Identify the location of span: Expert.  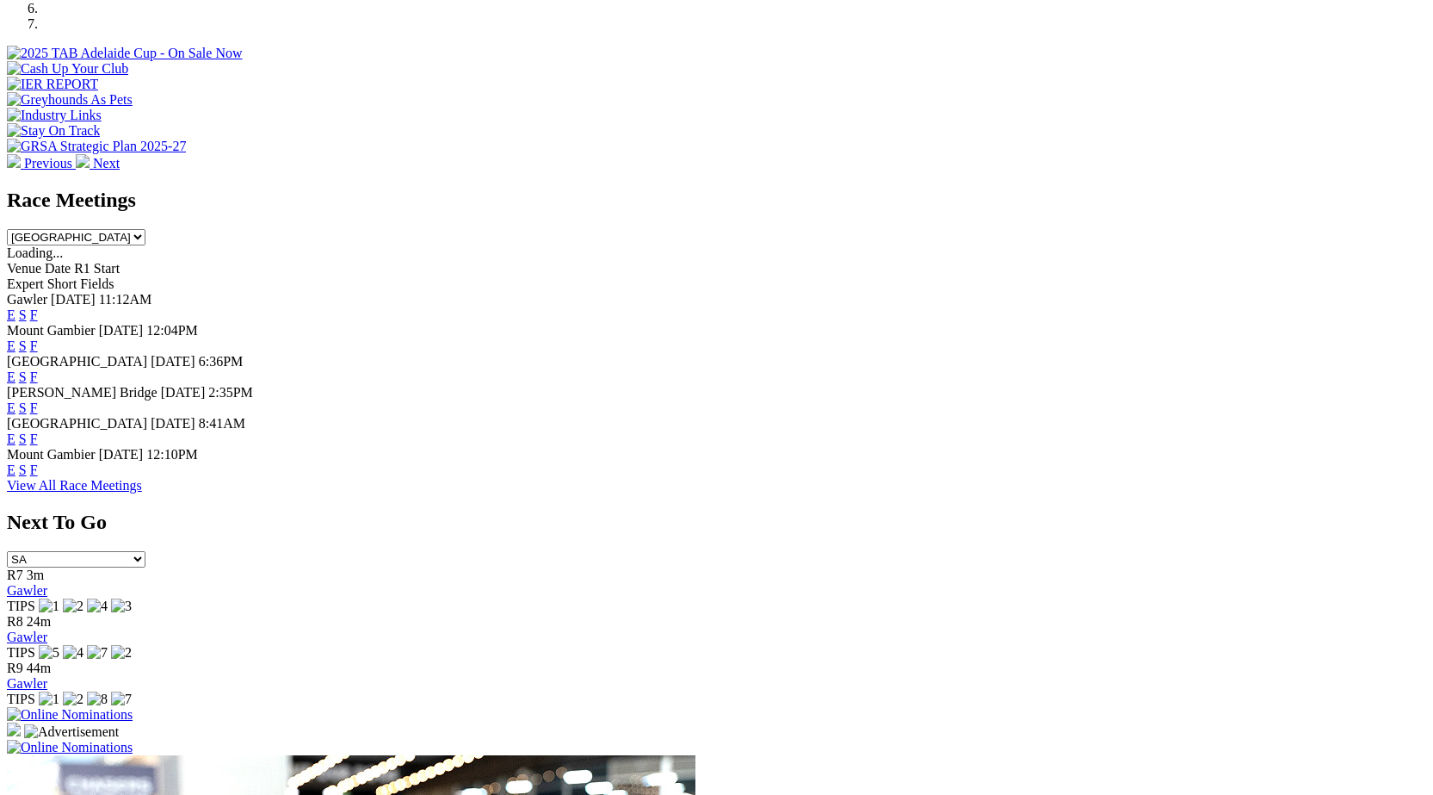
(25, 283).